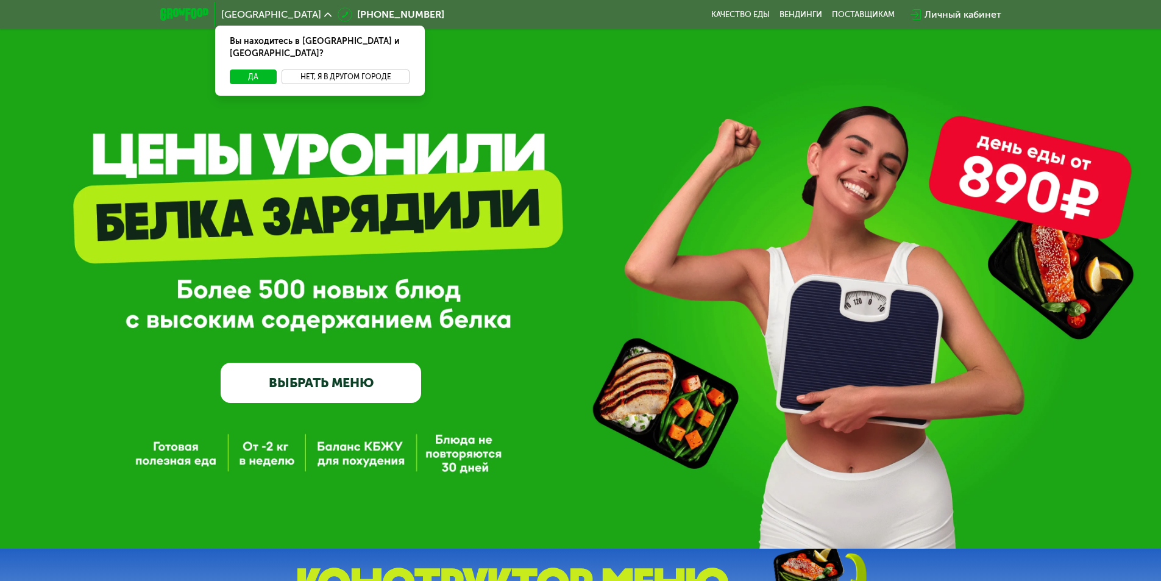 The height and width of the screenshot is (581, 1161). Describe the element at coordinates (253, 77) in the screenshot. I see `button: Да` at that location.